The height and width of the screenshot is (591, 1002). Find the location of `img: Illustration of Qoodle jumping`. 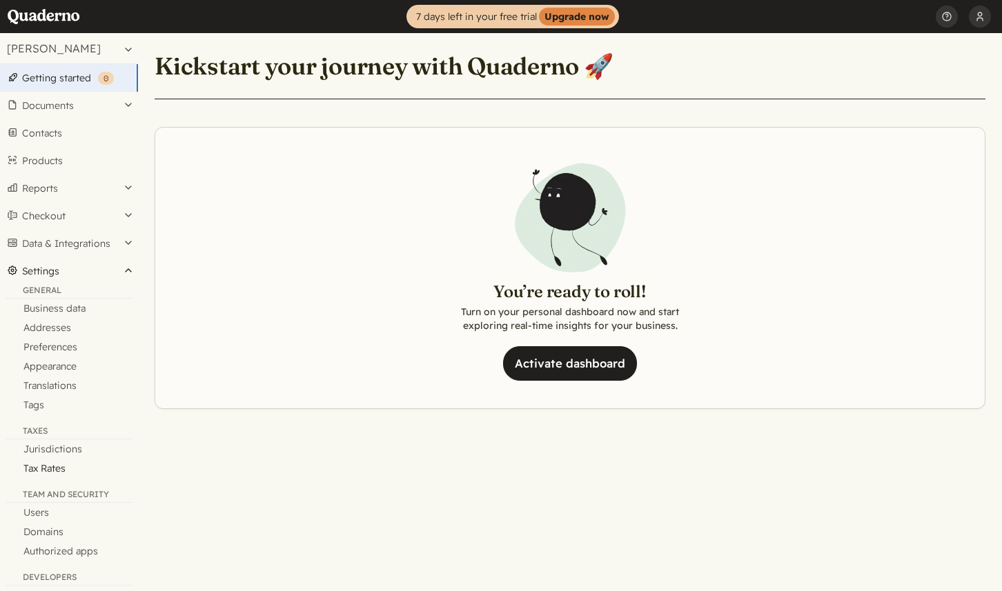

img: Illustration of Qoodle jumping is located at coordinates (570, 217).